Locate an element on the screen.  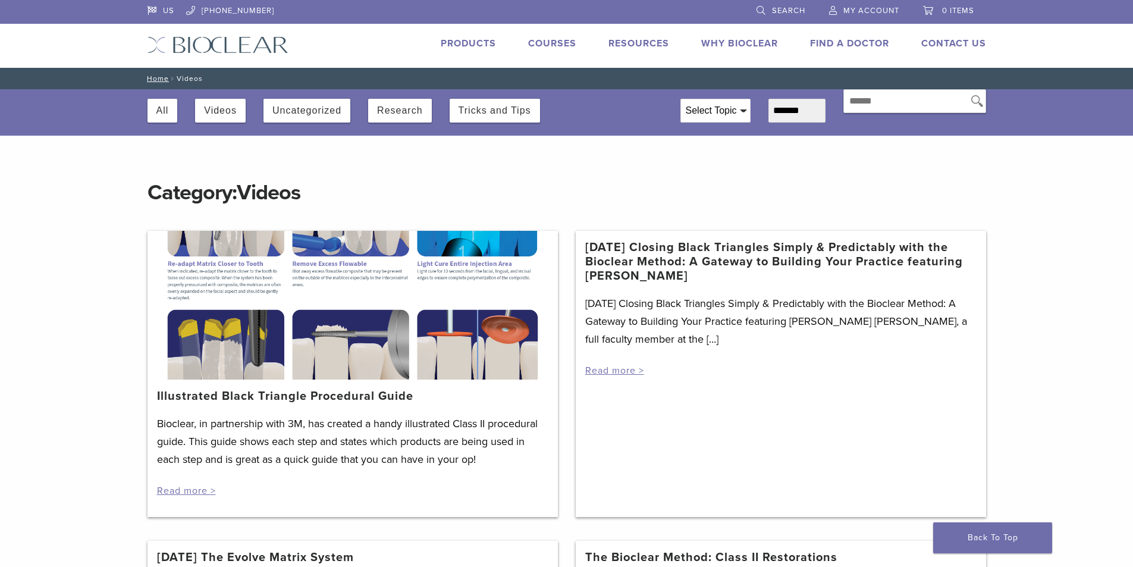
button: Uncategorized is located at coordinates (307, 111).